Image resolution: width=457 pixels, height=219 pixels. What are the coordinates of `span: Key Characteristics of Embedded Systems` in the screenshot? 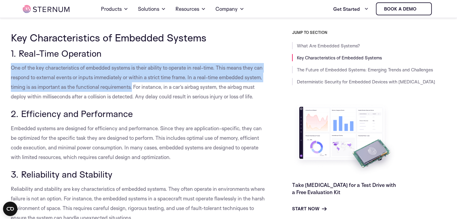 It's located at (108, 38).